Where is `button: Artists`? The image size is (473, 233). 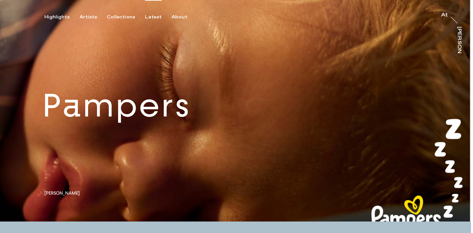
button: Artists is located at coordinates (93, 17).